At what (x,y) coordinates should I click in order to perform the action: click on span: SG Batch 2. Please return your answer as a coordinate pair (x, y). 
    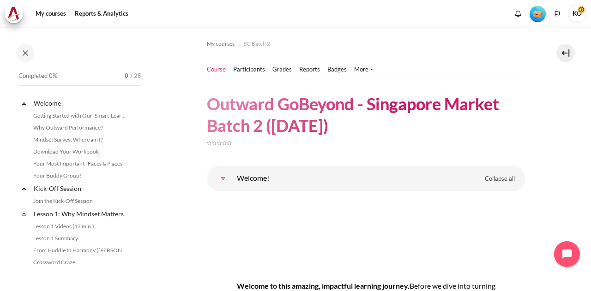
    Looking at the image, I should click on (257, 44).